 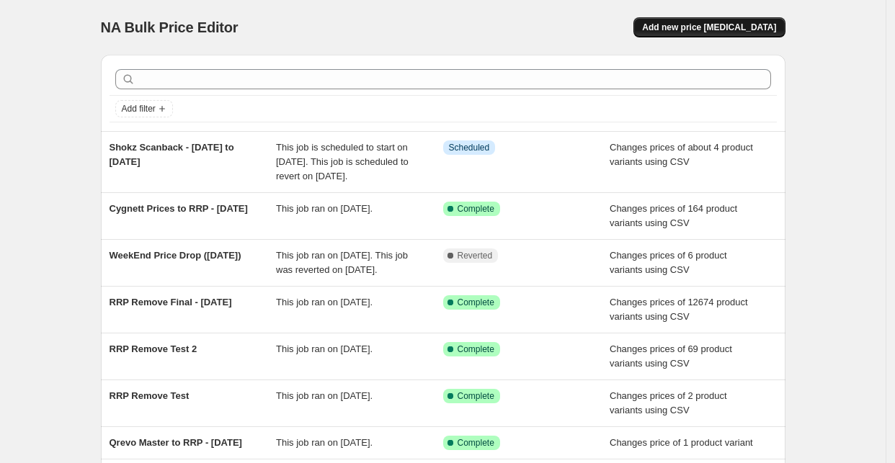 What do you see at coordinates (144, 109) in the screenshot?
I see `button: Add filter` at bounding box center [144, 109].